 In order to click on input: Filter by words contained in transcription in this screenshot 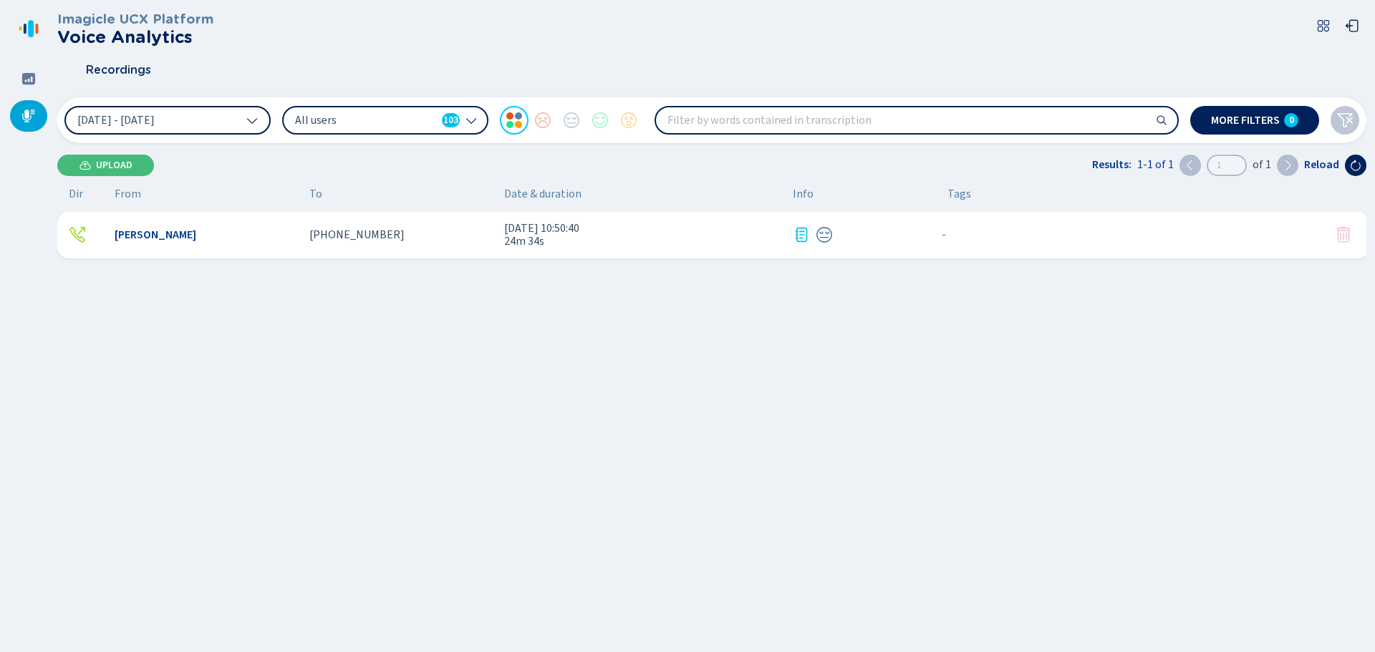, I will do `click(916, 120)`.